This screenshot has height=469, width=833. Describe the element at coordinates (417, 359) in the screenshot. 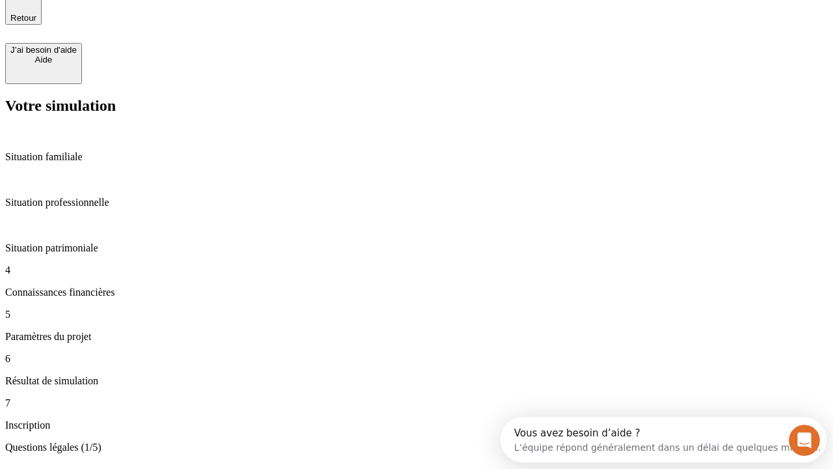

I see `p: 6` at that location.